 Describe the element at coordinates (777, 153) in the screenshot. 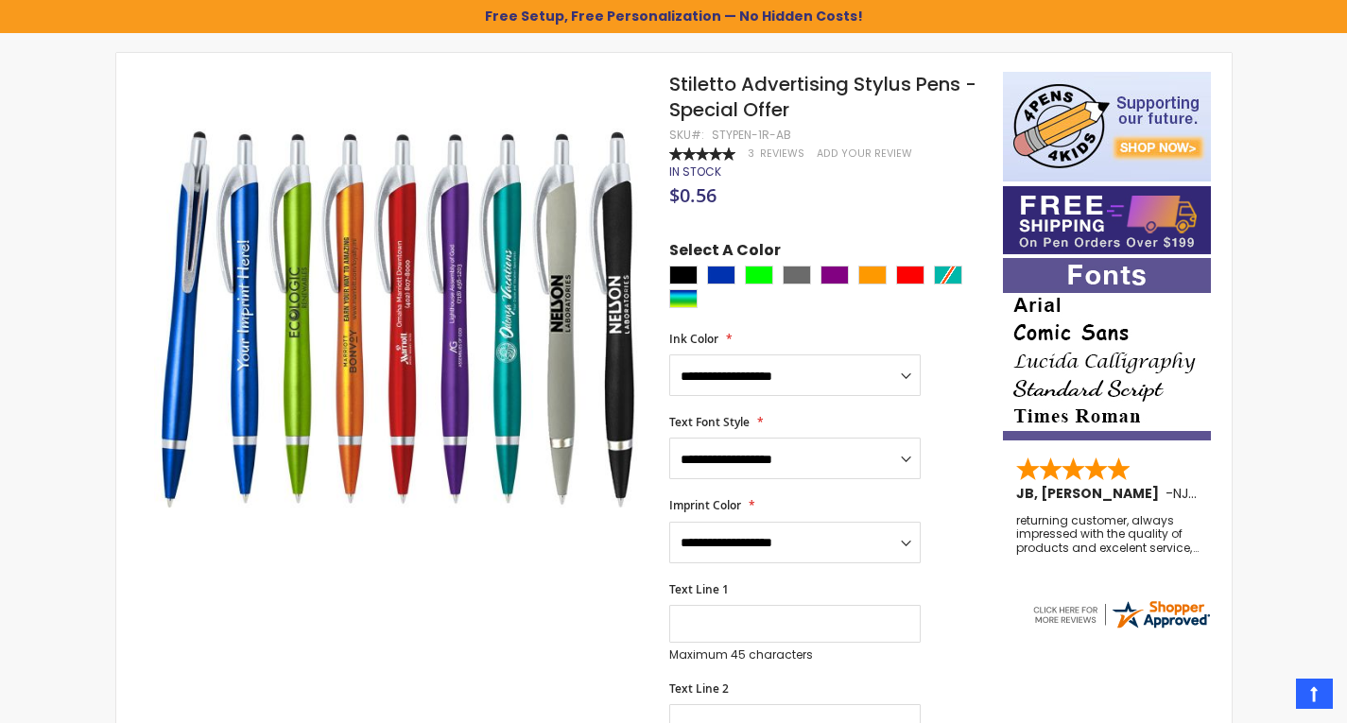

I see `a: 3 Reviews` at that location.